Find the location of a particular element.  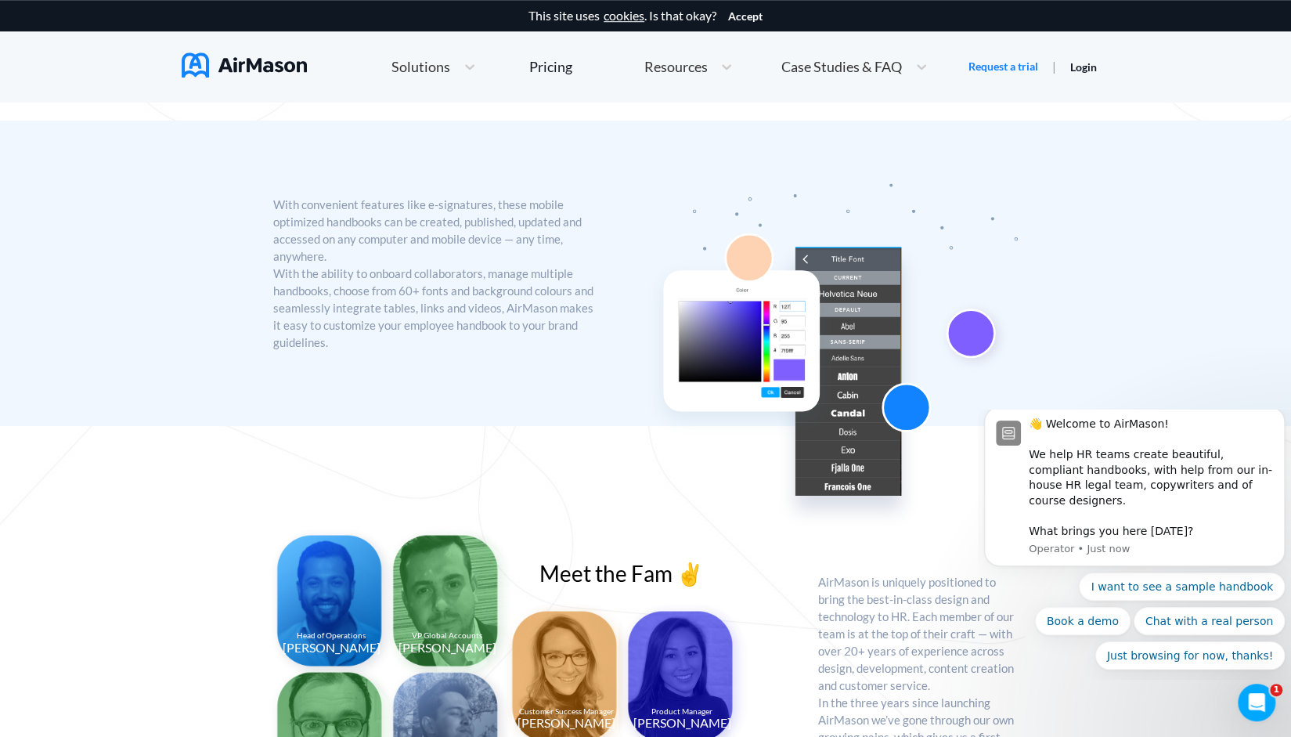

p: Meet the Fam ✌️ is located at coordinates (650, 573).